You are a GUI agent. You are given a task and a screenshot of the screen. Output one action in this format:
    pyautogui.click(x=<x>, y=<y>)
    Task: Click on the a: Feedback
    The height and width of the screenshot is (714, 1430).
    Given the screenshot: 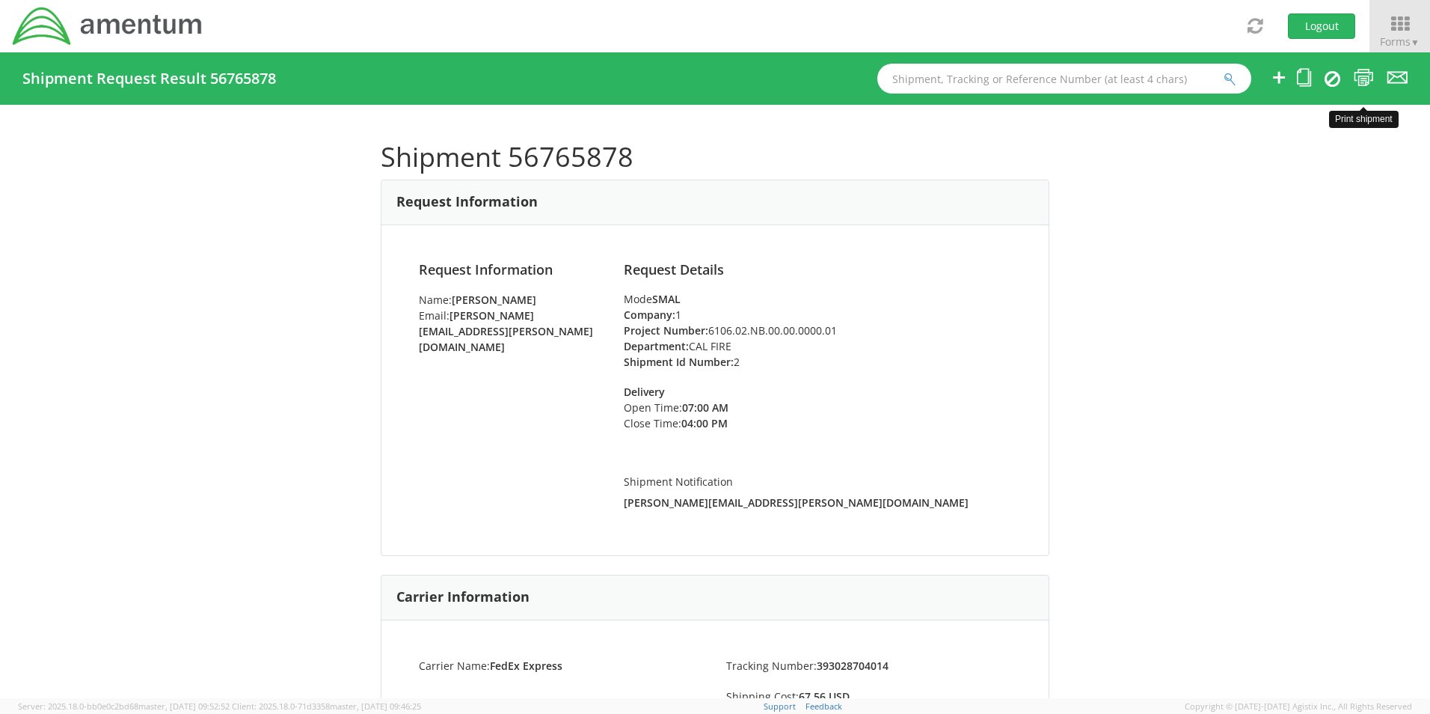 What is the action you would take?
    pyautogui.click(x=824, y=705)
    